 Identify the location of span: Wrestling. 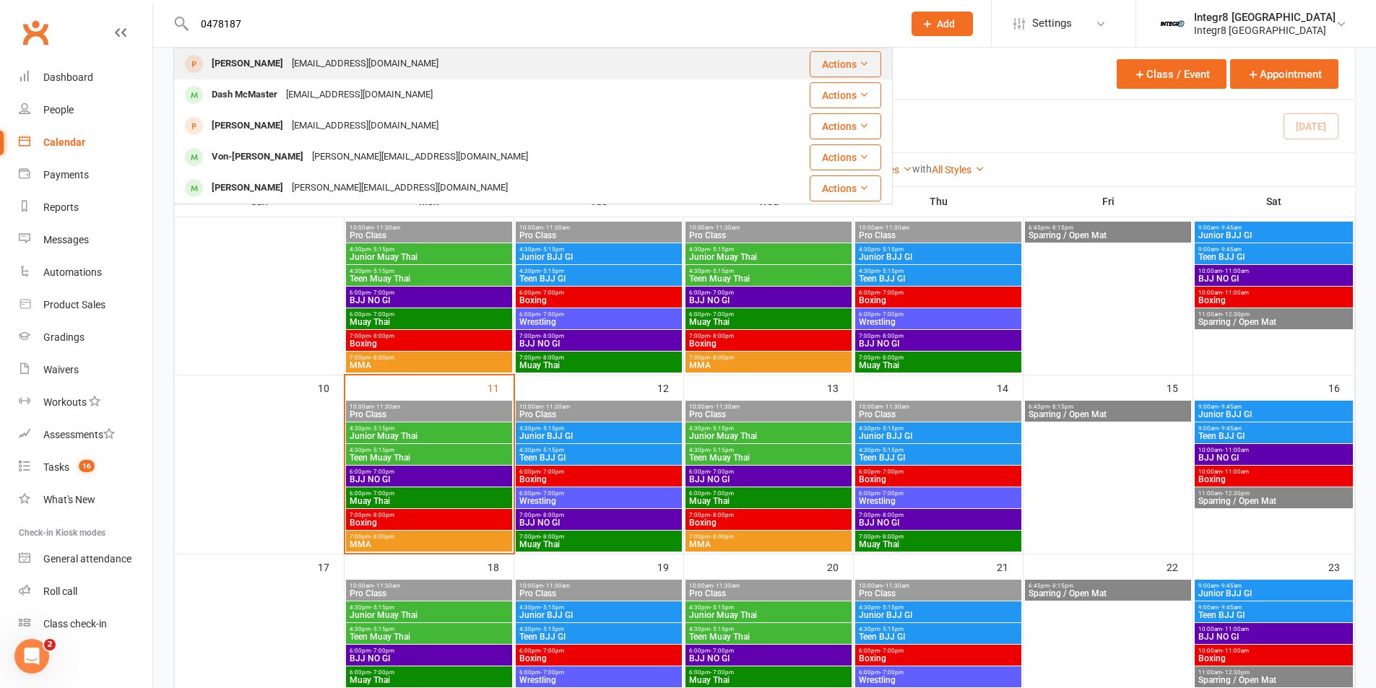
(938, 322).